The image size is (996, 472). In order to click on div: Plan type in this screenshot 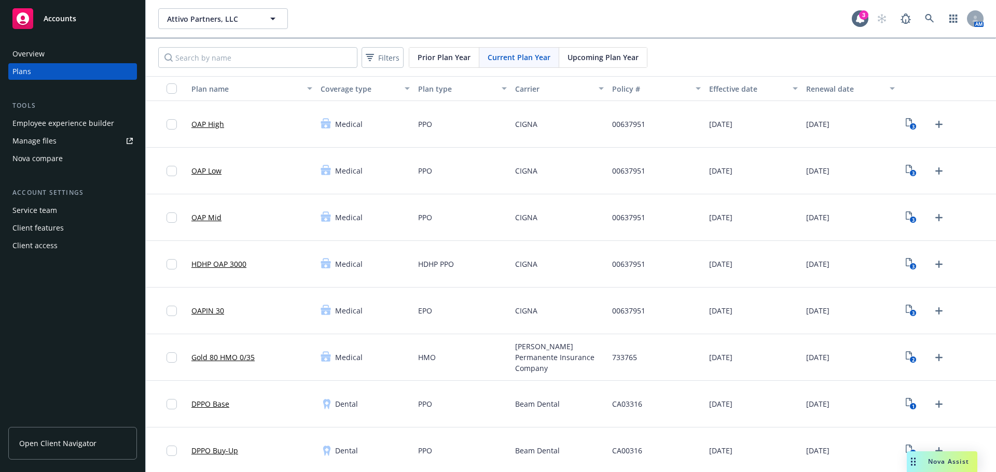, I will do `click(456, 89)`.